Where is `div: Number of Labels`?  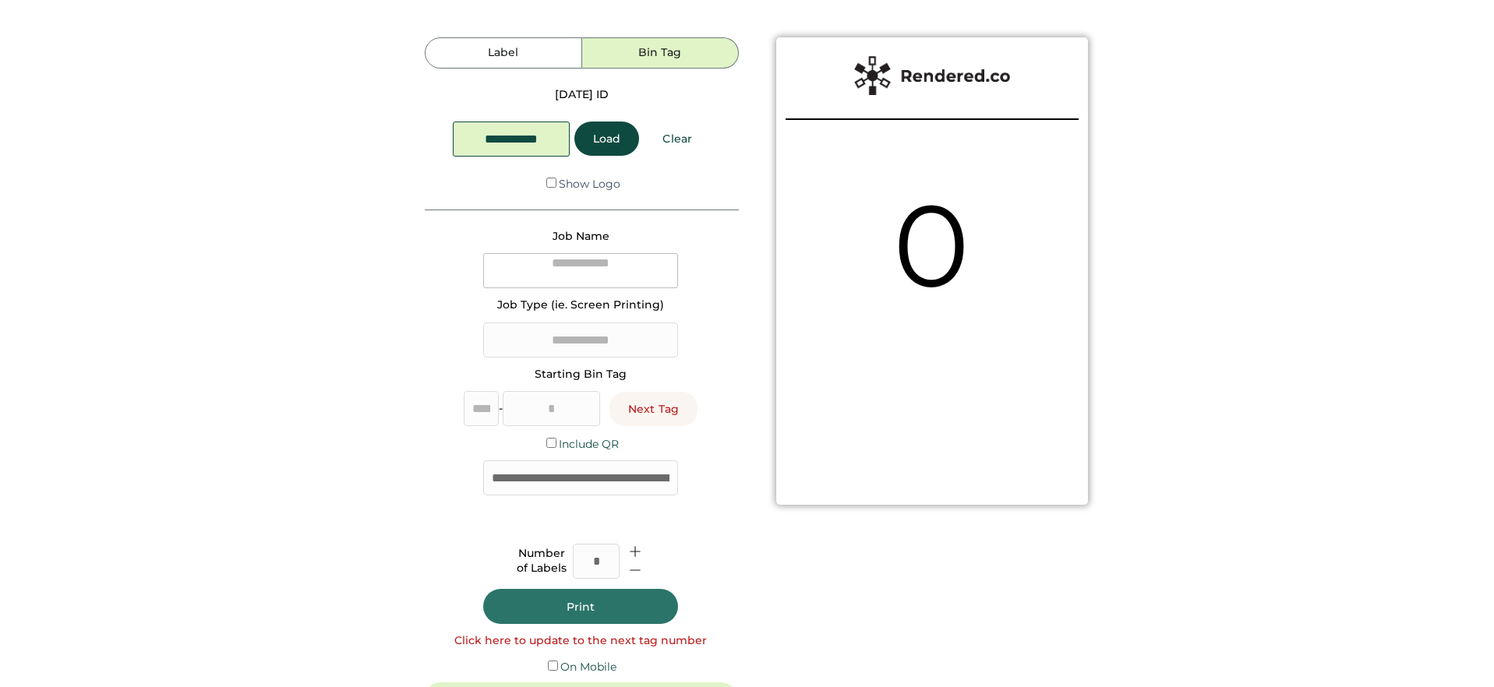
div: Number of Labels is located at coordinates (542, 561).